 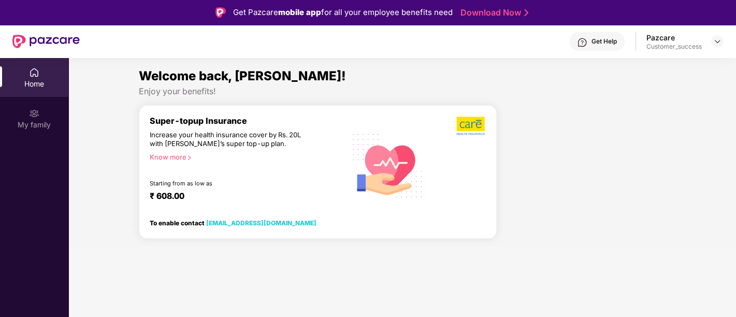 I want to click on div: Pazcare, so click(x=674, y=37).